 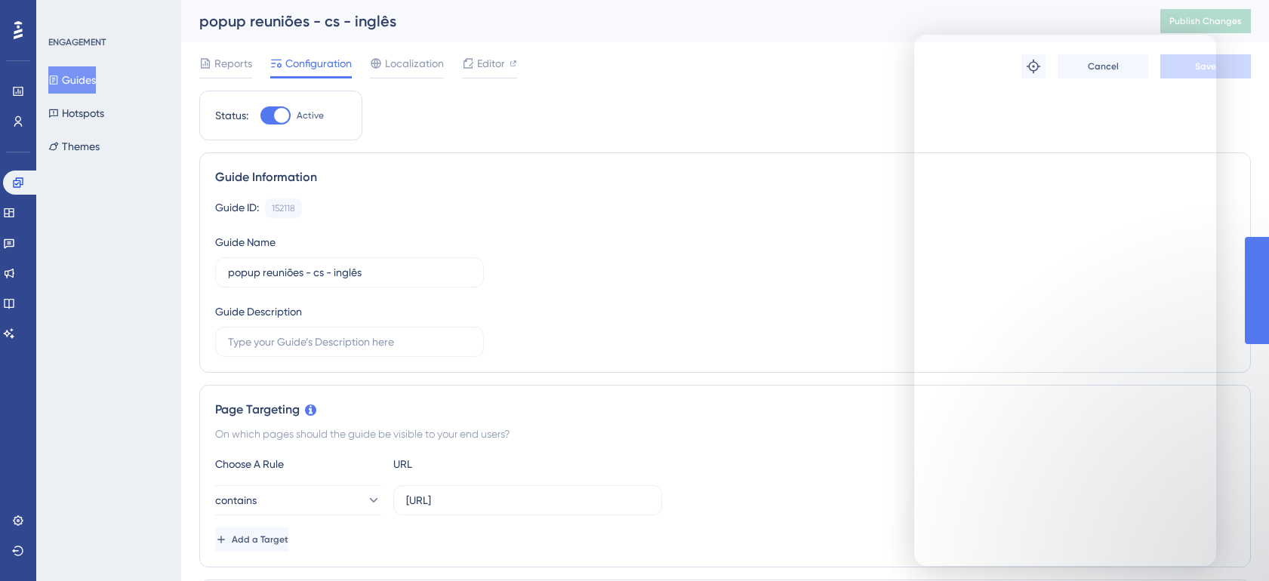 I want to click on div: Guide ID:, so click(x=237, y=208).